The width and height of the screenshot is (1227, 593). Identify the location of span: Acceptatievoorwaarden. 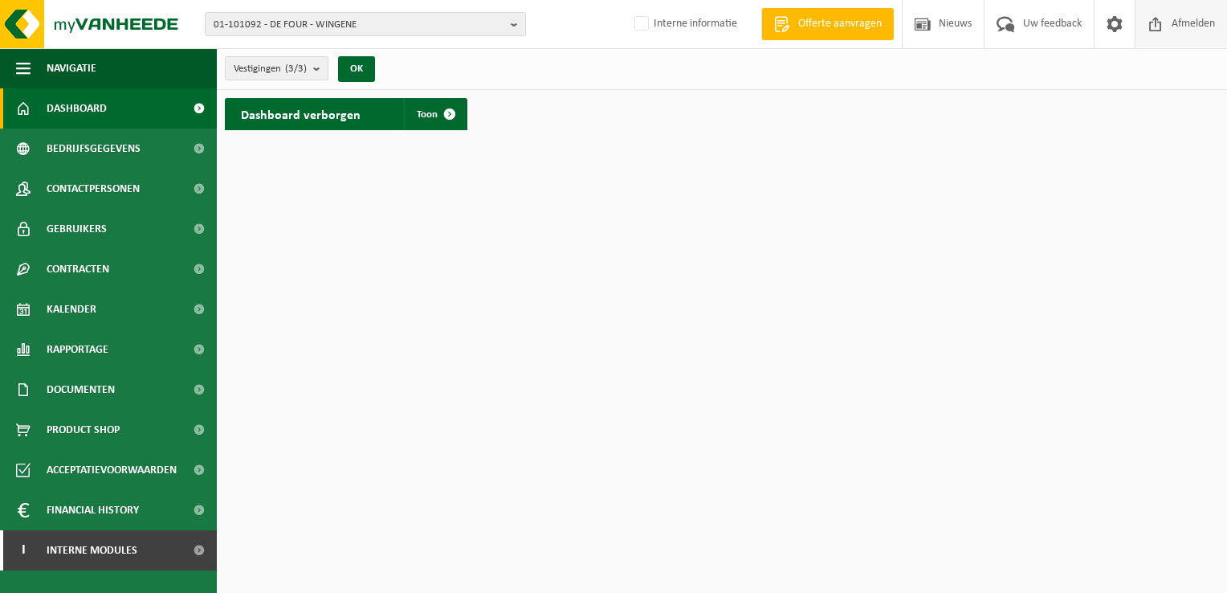
(112, 470).